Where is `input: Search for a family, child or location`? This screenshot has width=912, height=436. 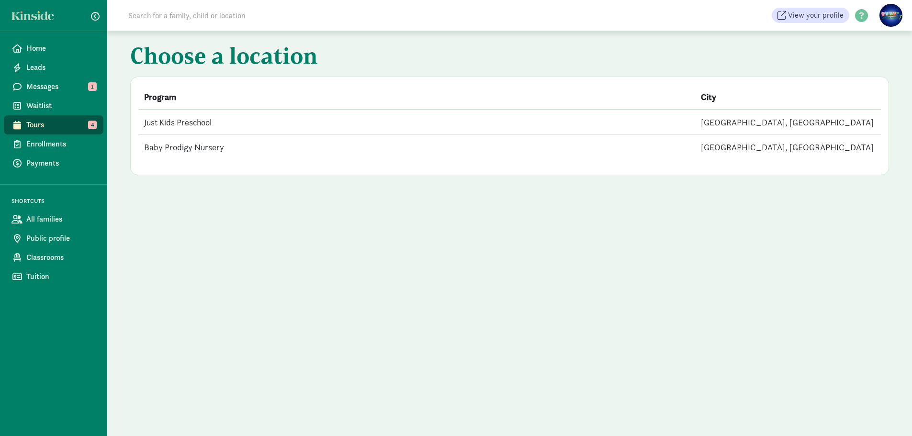
input: Search for a family, child or location is located at coordinates (257, 15).